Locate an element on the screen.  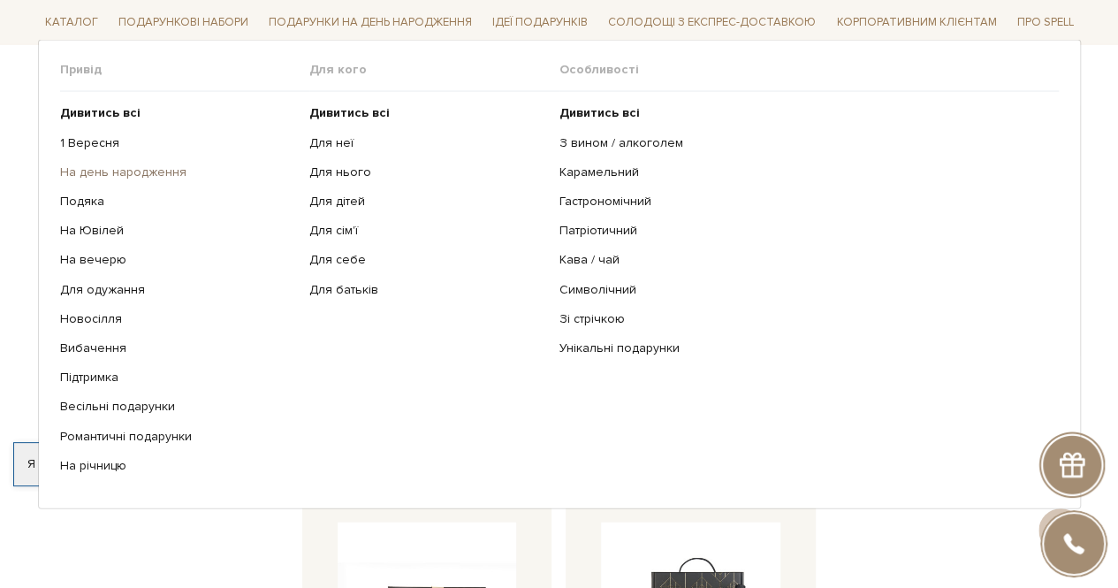
a: Гастрономічний is located at coordinates (803, 202).